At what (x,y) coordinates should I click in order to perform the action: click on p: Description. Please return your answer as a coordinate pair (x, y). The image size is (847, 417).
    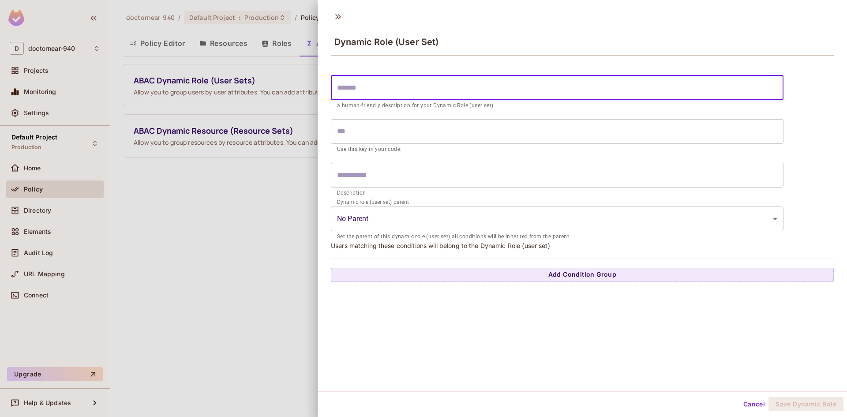
    Looking at the image, I should click on (557, 193).